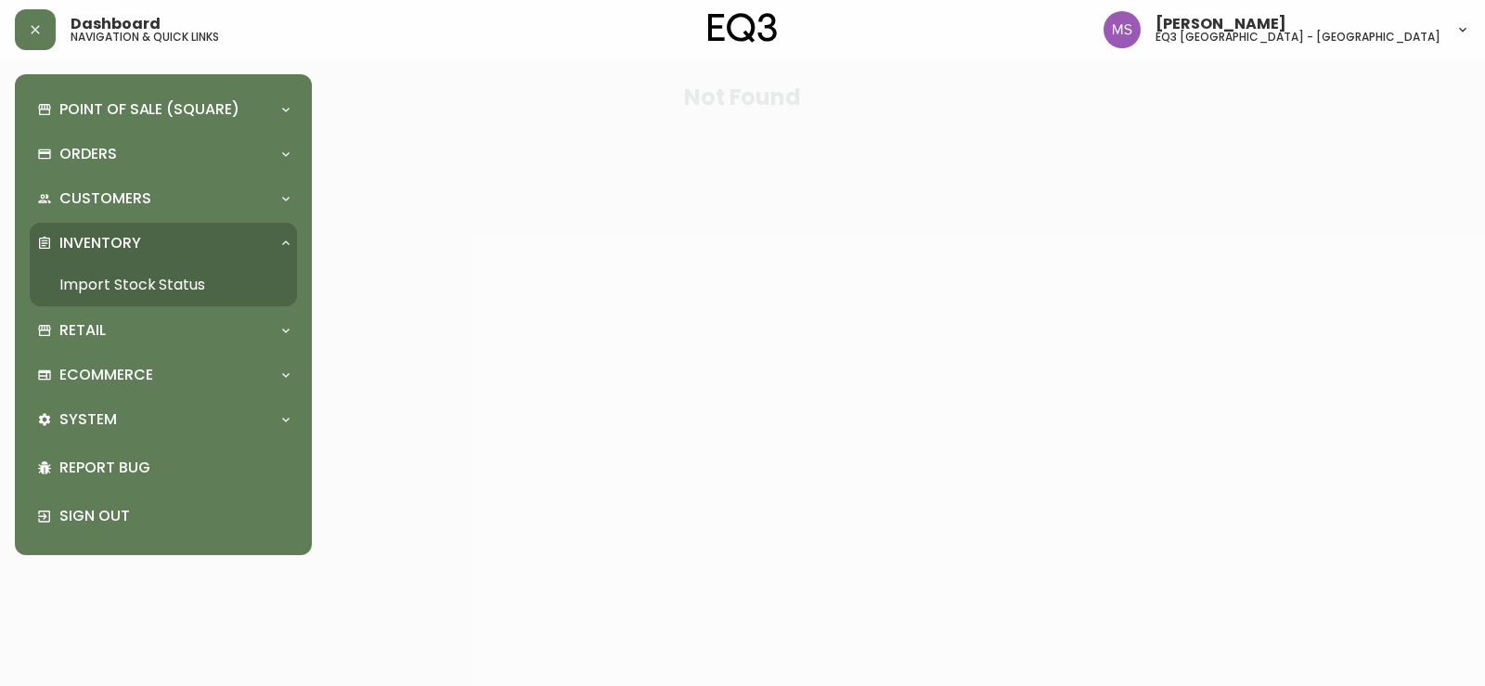  Describe the element at coordinates (105, 199) in the screenshot. I see `p: Customers` at that location.